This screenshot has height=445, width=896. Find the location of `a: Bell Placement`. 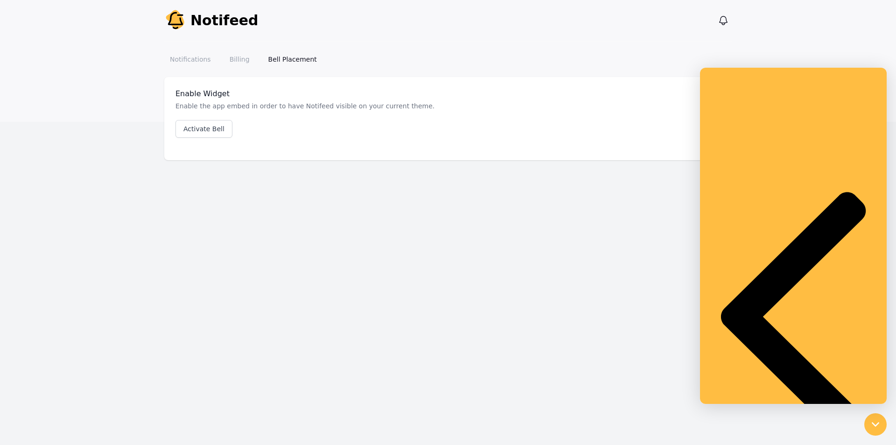

a: Bell Placement is located at coordinates (293, 59).